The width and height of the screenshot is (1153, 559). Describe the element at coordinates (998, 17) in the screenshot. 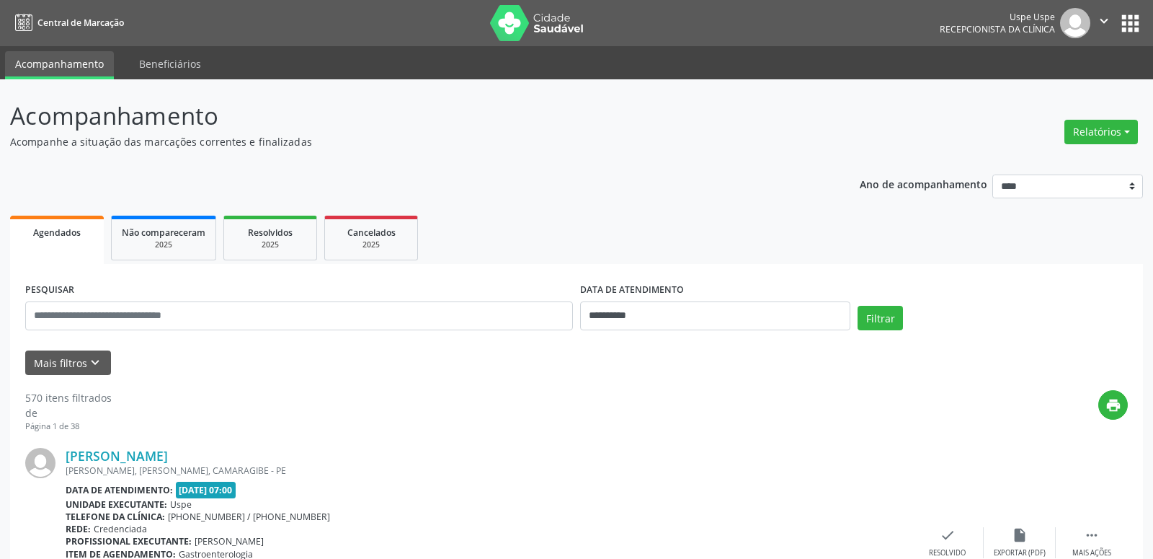

I see `div: Uspe Uspe` at that location.